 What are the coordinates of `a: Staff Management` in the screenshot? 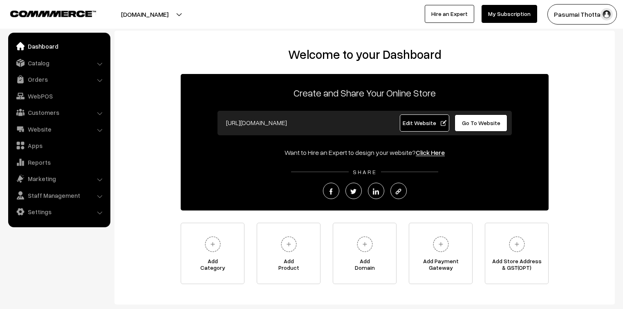 It's located at (59, 195).